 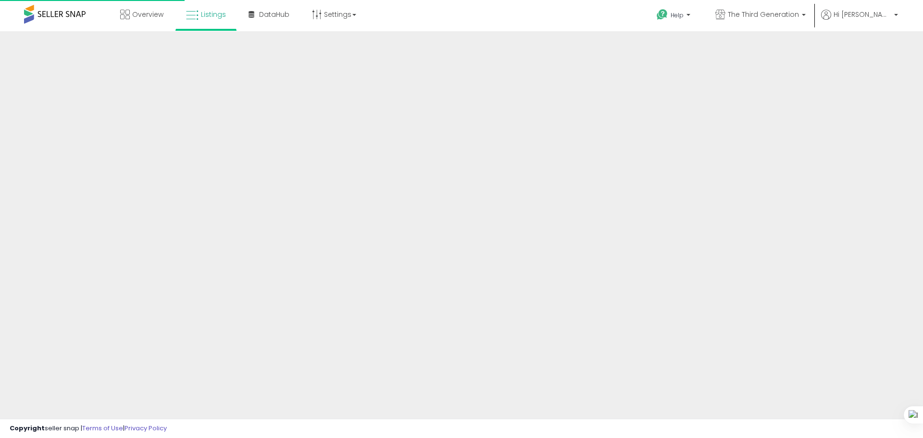 I want to click on span: DataHub, so click(x=274, y=14).